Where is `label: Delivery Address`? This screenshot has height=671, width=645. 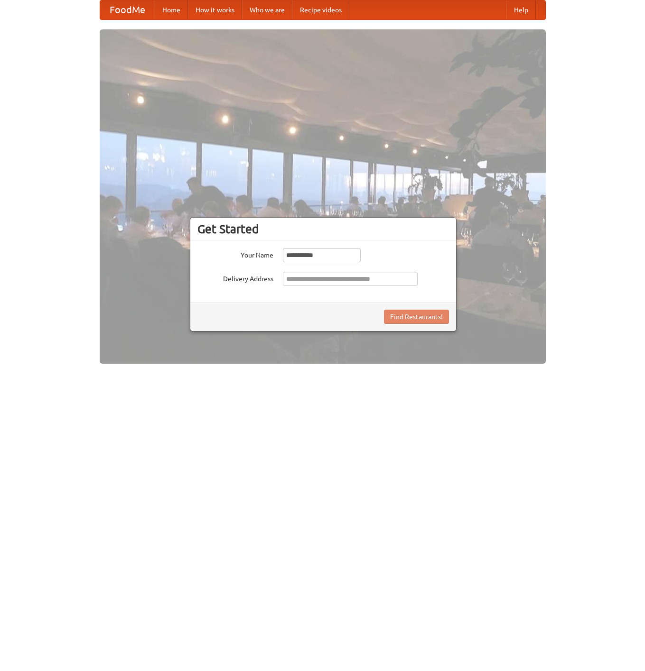 label: Delivery Address is located at coordinates (235, 278).